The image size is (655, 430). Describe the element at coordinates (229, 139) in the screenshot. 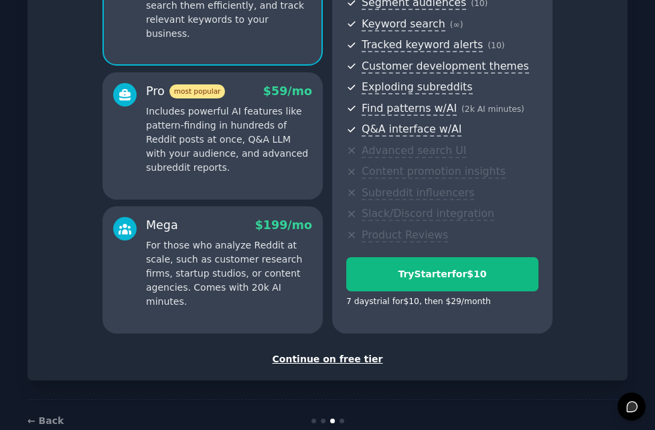

I see `p: Includes powerful AI features like pattern-finding in hundreds of Reddit posts at once, Q&A LLM w...` at that location.